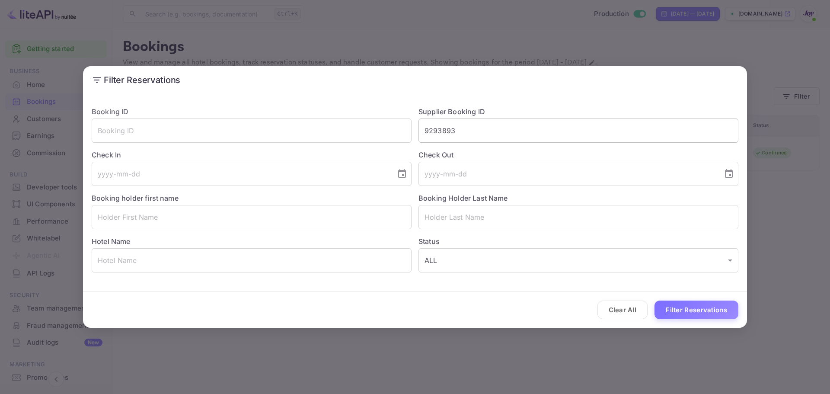 This screenshot has width=830, height=394. What do you see at coordinates (463, 198) in the screenshot?
I see `label: Booking Holder Last Name` at bounding box center [463, 198].